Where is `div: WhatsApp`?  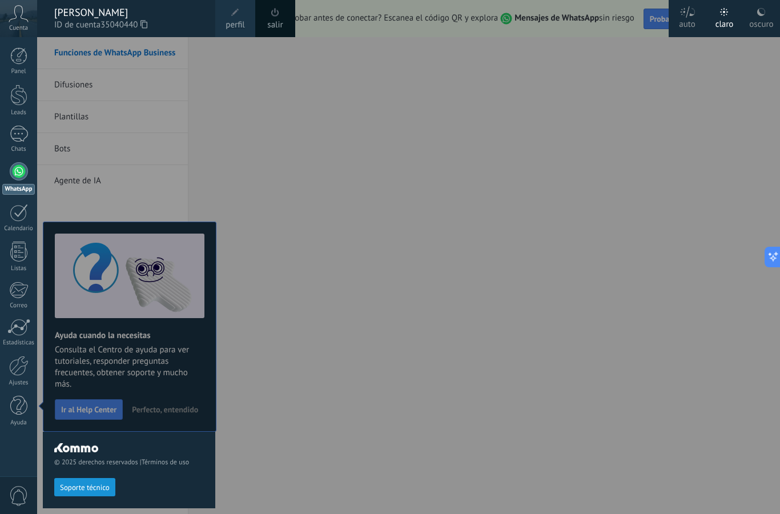
div: WhatsApp is located at coordinates (18, 189).